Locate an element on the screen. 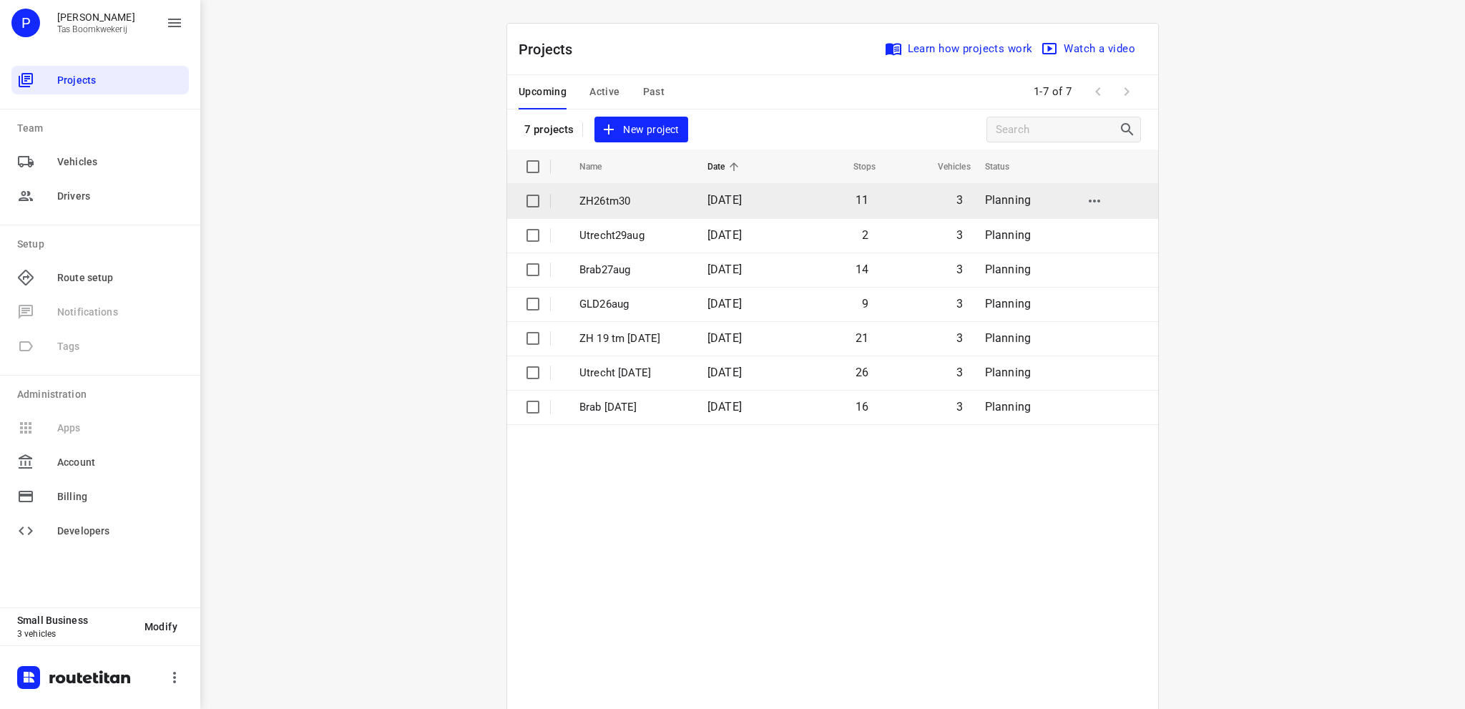  span: 21 is located at coordinates (862, 338).